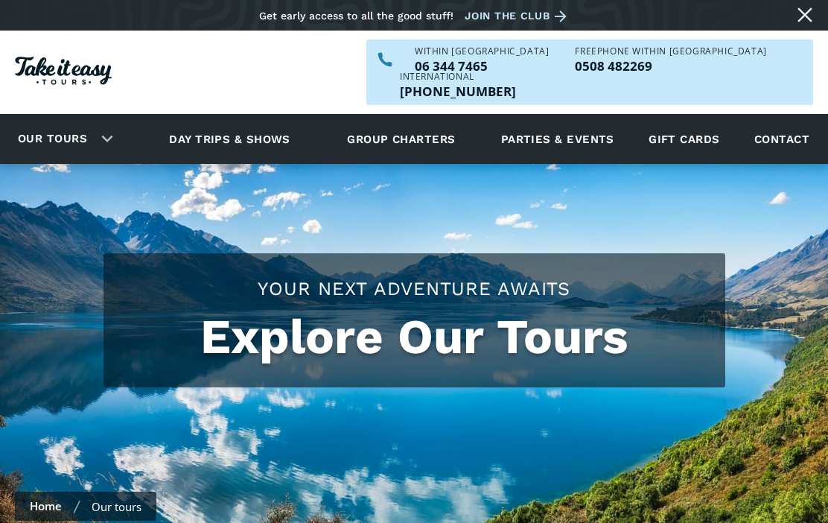 The width and height of the screenshot is (828, 523). I want to click on div: International, so click(458, 77).